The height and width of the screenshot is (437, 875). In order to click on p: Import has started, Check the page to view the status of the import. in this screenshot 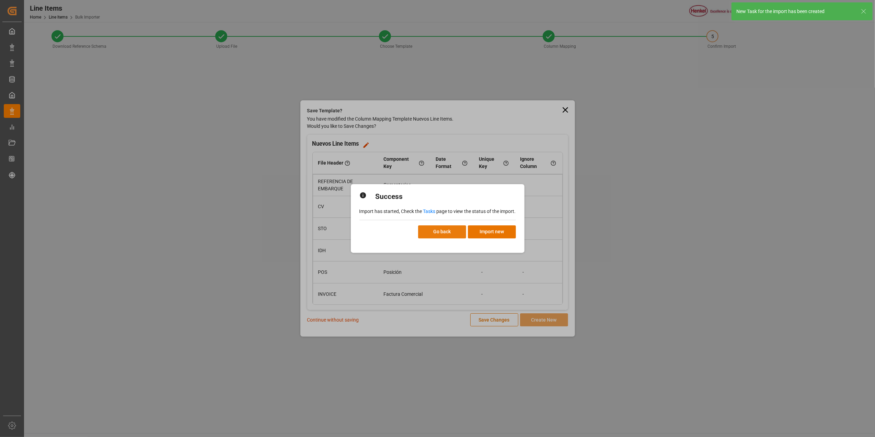, I will do `click(438, 211)`.